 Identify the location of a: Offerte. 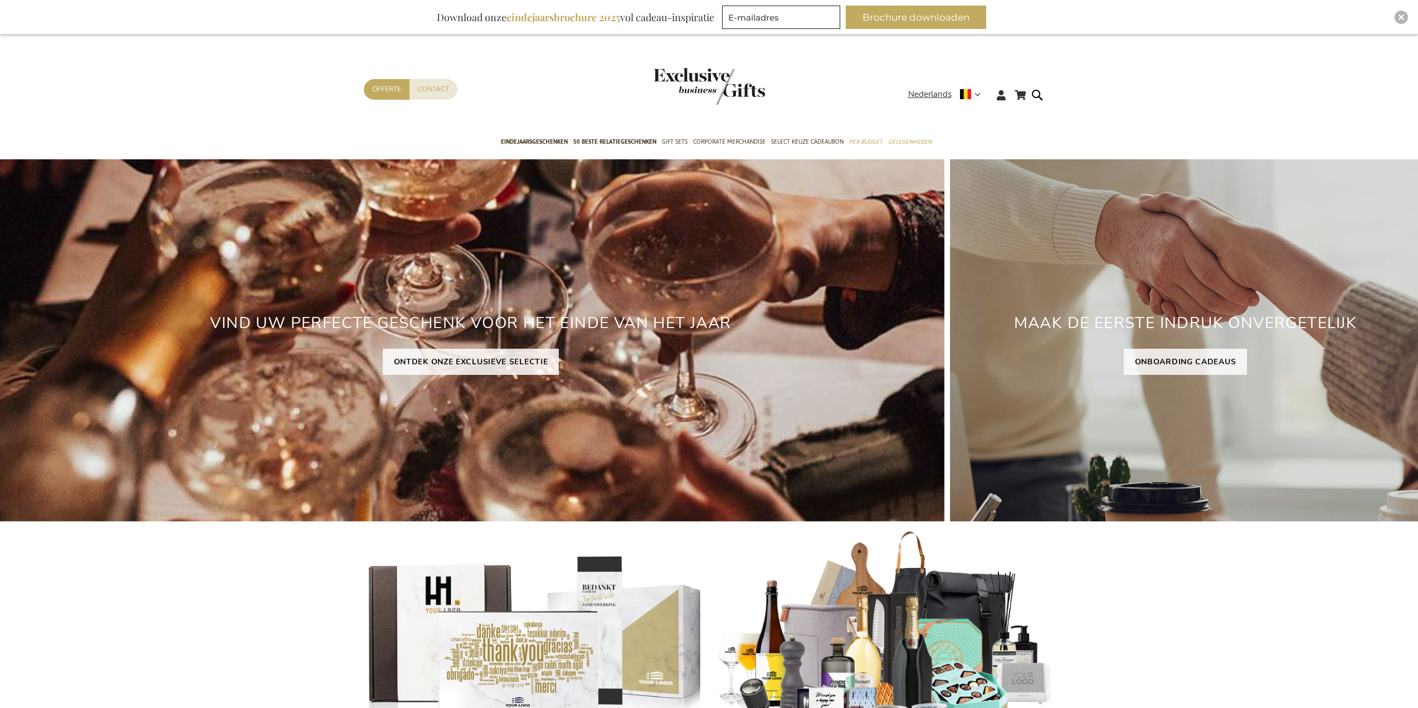
(387, 89).